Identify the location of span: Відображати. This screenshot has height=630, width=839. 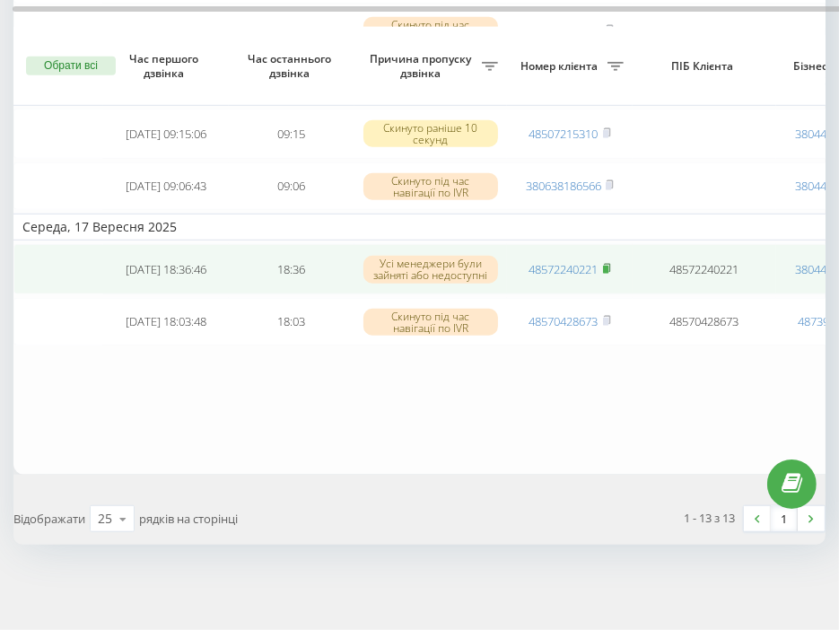
(49, 519).